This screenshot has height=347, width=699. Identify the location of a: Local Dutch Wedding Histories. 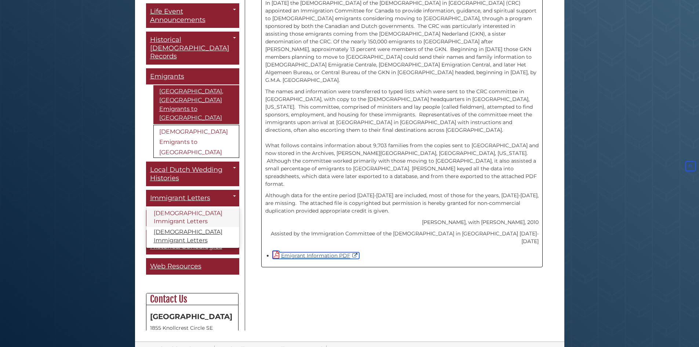
(193, 173).